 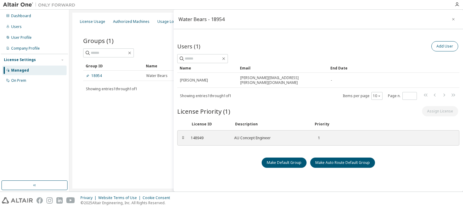 I want to click on span: Items per page, so click(x=362, y=96).